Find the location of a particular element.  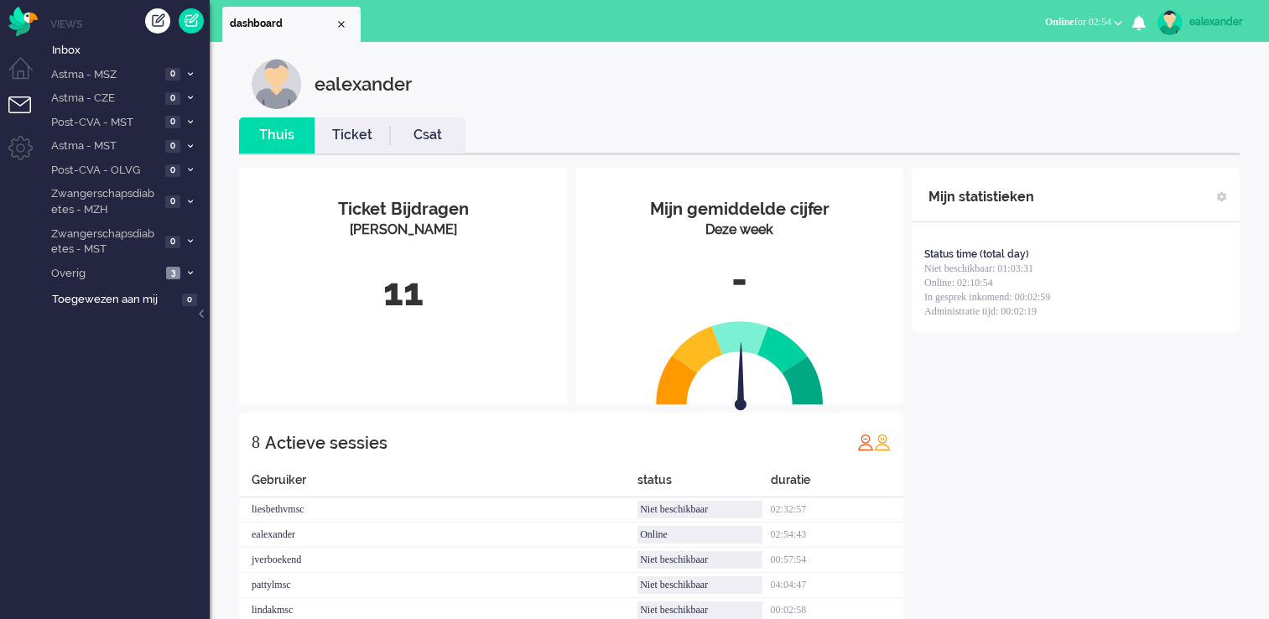

span: Post-CVA - OLVG is located at coordinates (104, 170).